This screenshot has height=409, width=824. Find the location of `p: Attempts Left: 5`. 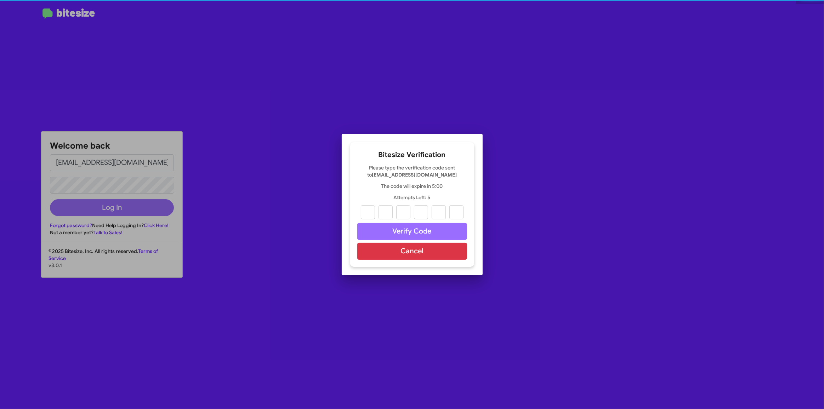

p: Attempts Left: 5 is located at coordinates (412, 198).